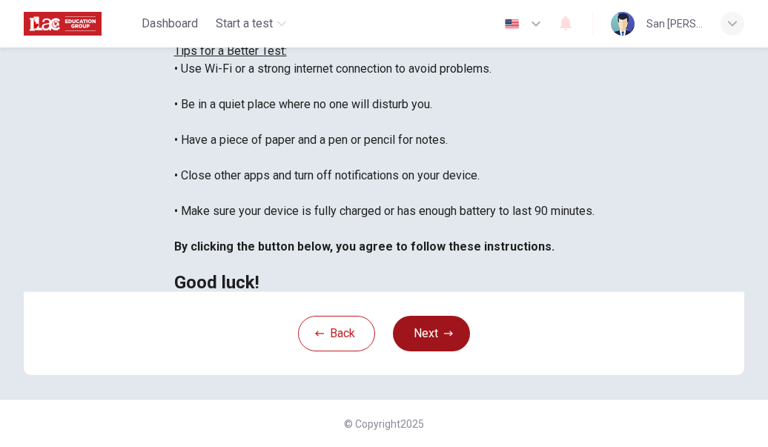  Describe the element at coordinates (250, 24) in the screenshot. I see `button: Start a test` at that location.